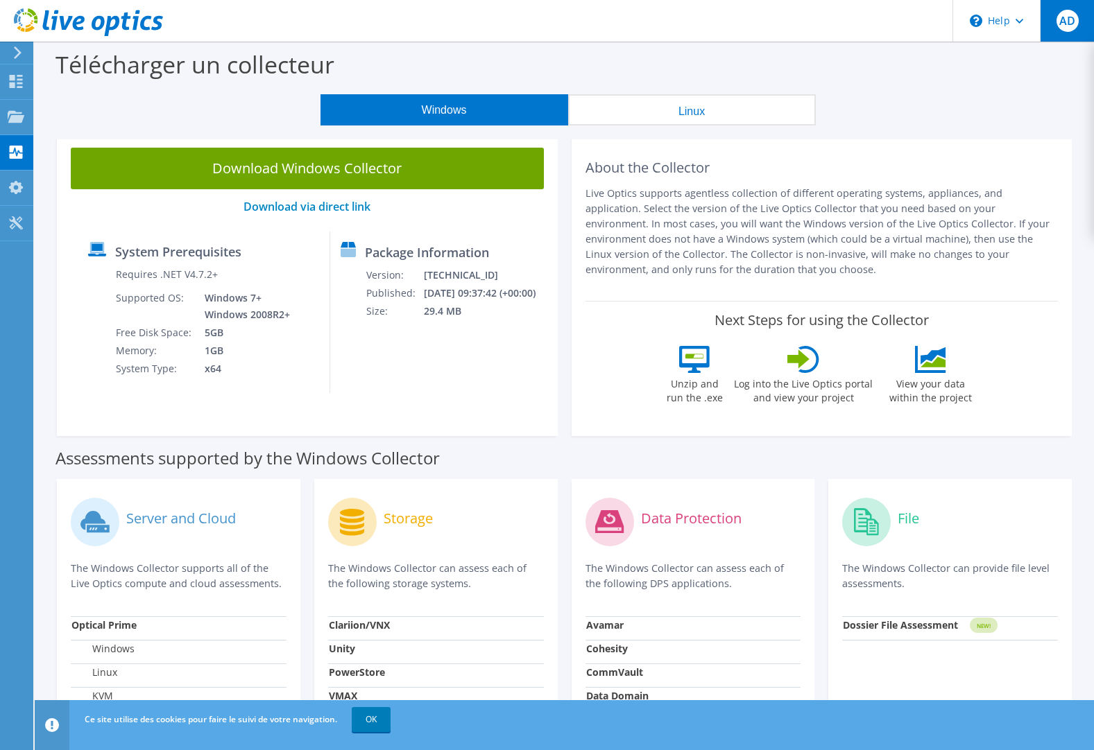 This screenshot has height=750, width=1094. I want to click on label: Server and Cloud, so click(181, 519).